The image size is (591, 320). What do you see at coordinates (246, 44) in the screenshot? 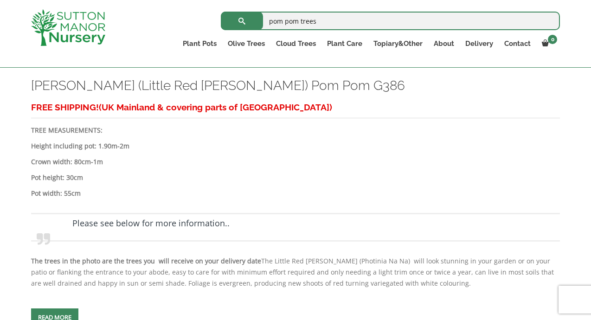
I see `a: Olive Trees` at bounding box center [246, 44].